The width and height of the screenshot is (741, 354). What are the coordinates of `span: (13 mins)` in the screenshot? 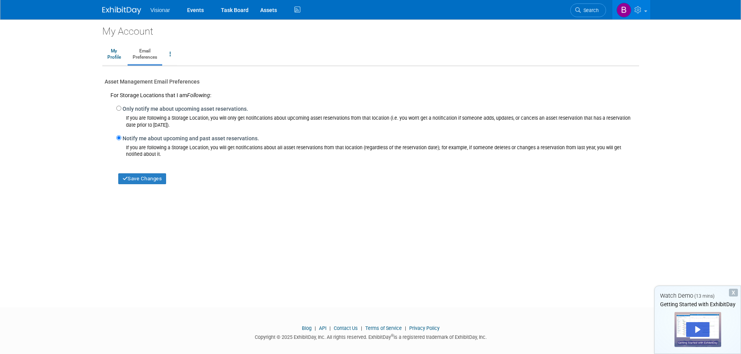 It's located at (705, 296).